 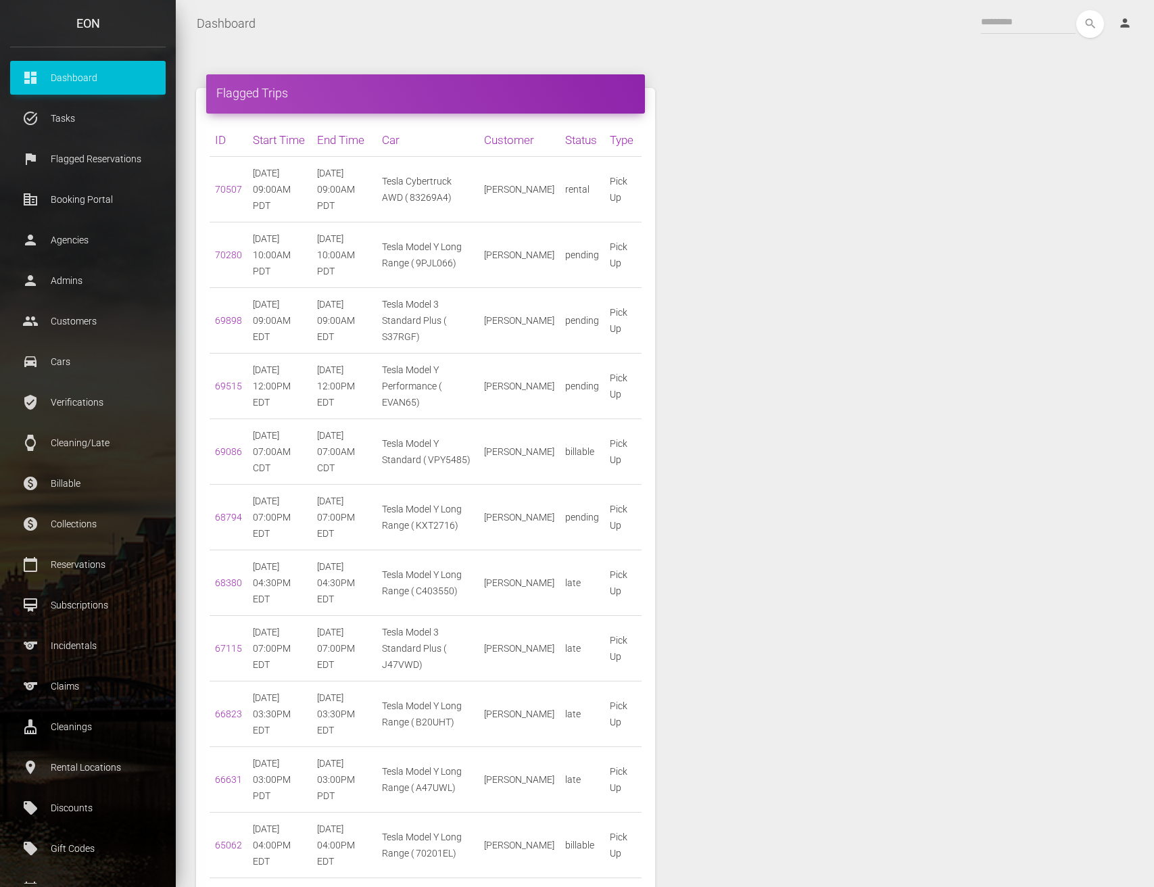 I want to click on a: local_offer Discounts, so click(x=88, y=808).